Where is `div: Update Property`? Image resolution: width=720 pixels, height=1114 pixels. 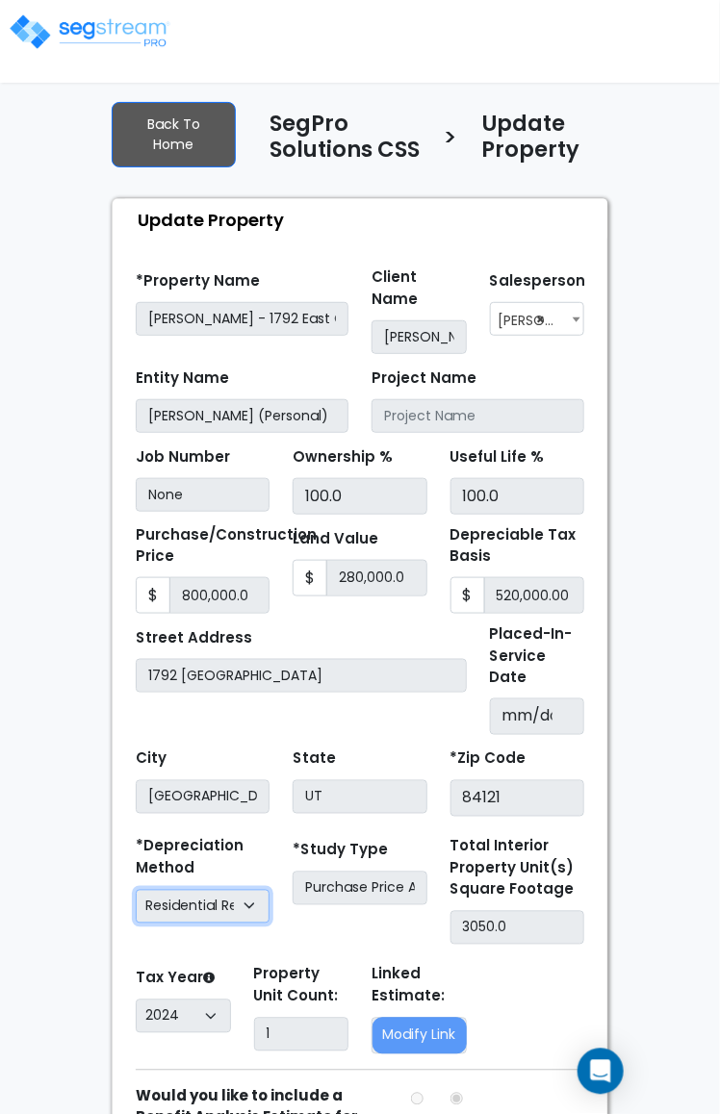 div: Update Property is located at coordinates (365, 219).